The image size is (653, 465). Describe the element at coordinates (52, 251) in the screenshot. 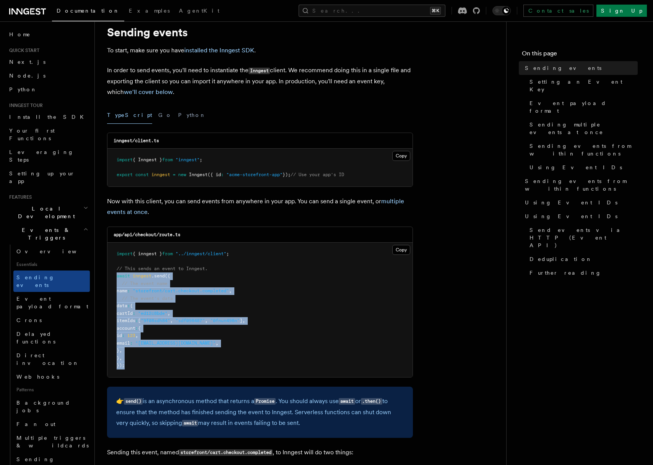

I see `a: Overview` at that location.